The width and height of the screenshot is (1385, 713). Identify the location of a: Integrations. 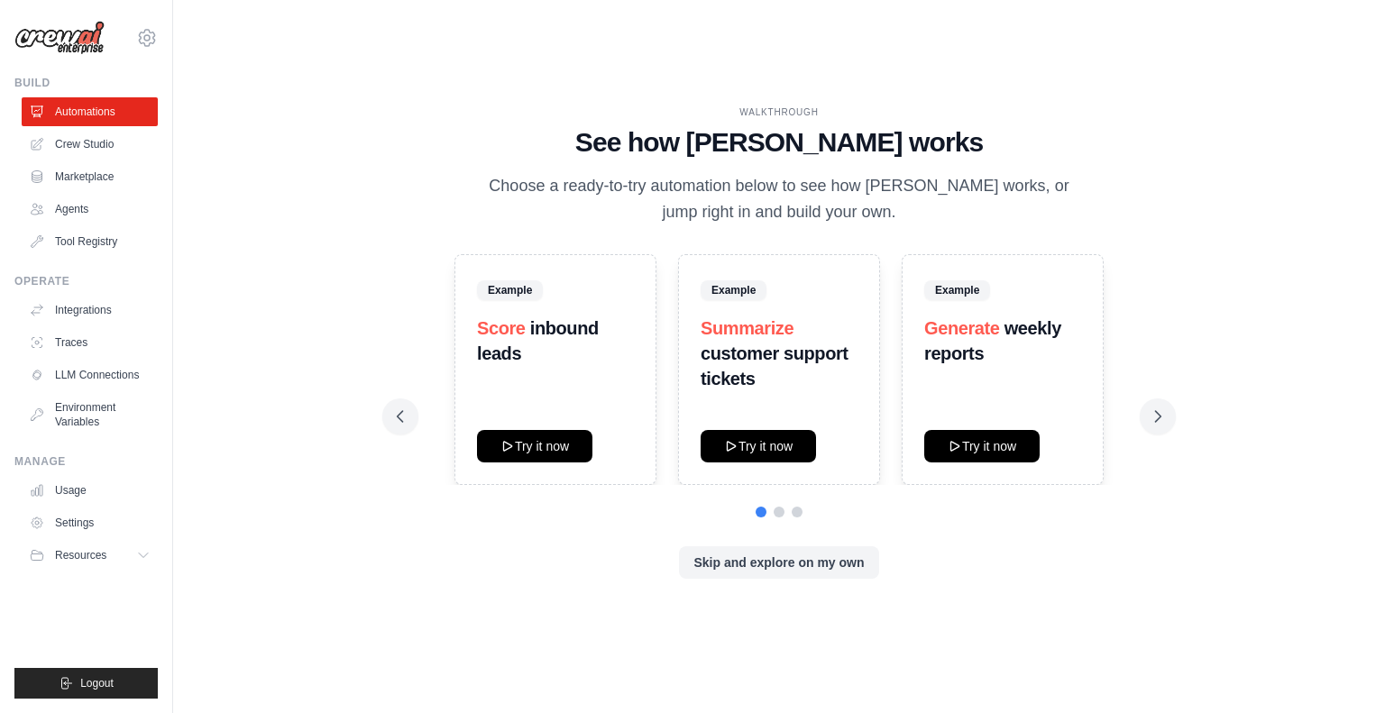
(89, 310).